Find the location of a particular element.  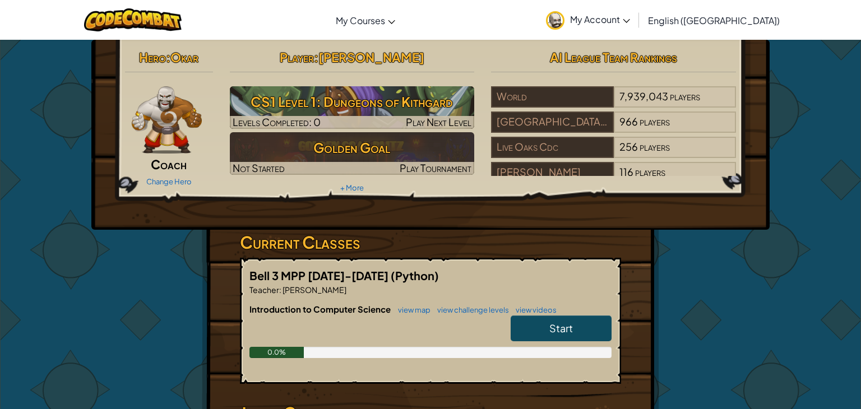

img: Golden Goal is located at coordinates (352, 154).